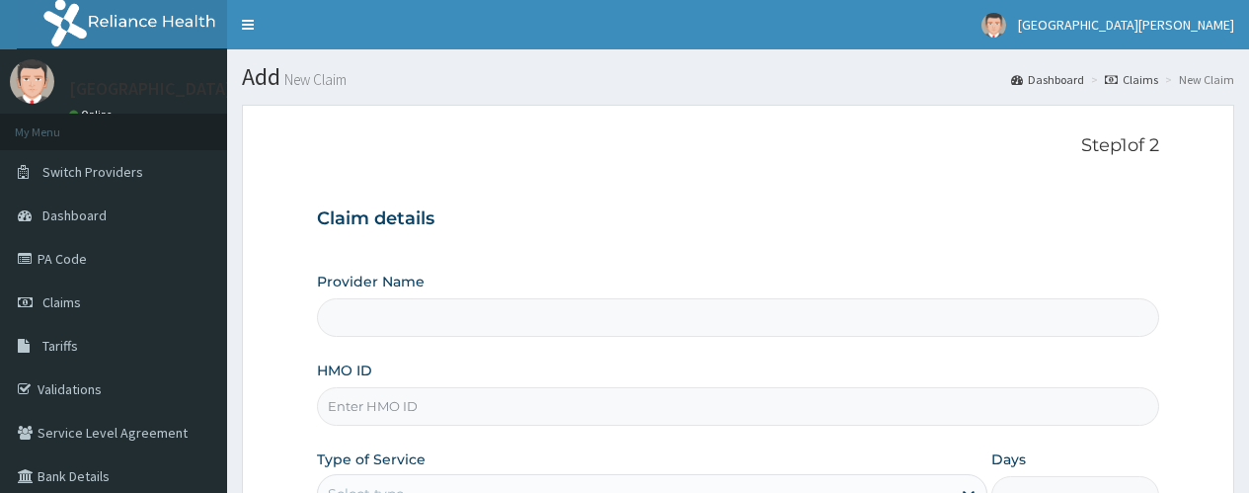 The width and height of the screenshot is (1249, 493). Describe the element at coordinates (738, 77) in the screenshot. I see `h1: Add` at that location.